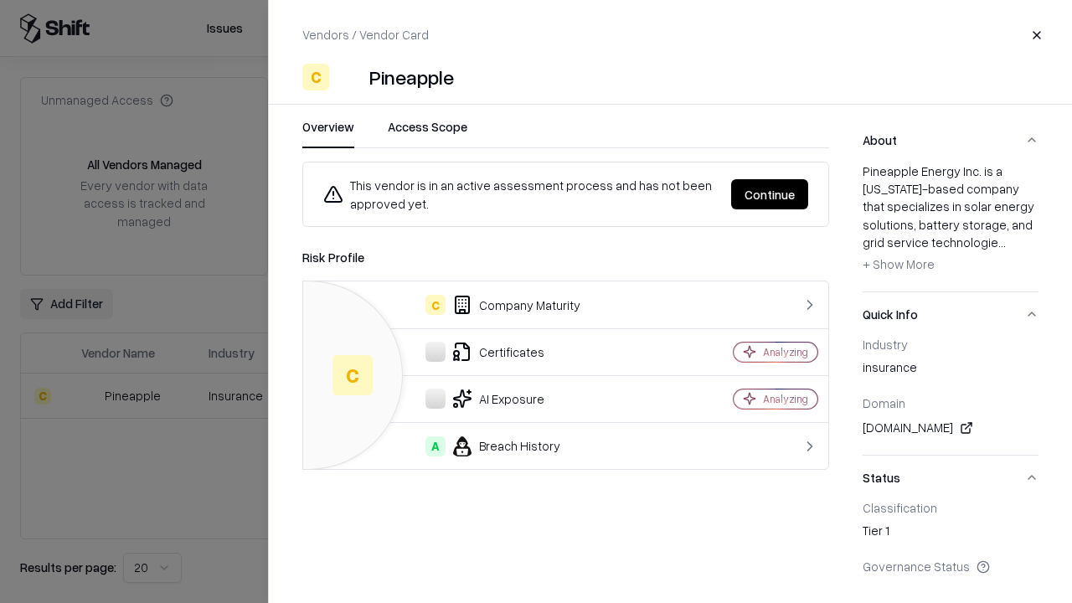  I want to click on div: A, so click(435, 446).